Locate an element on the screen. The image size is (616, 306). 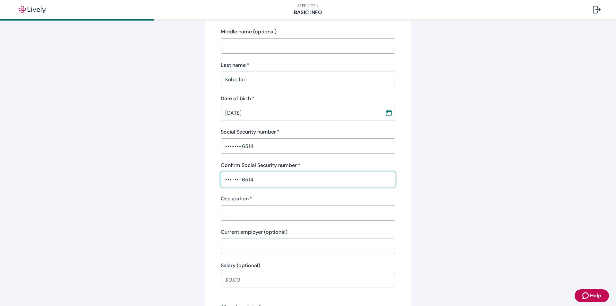
input: $0.00 is located at coordinates (308, 280).